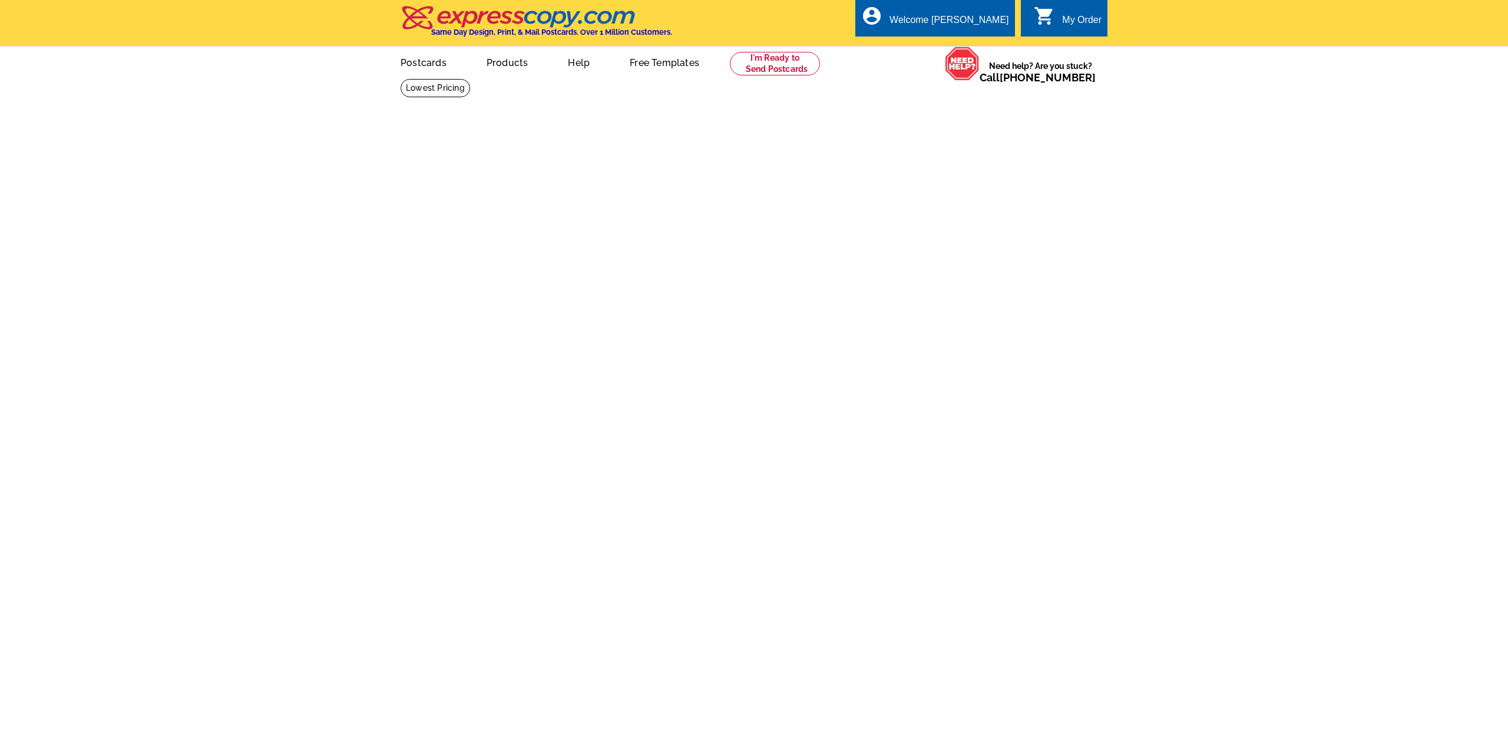 The width and height of the screenshot is (1508, 749). I want to click on a: Free Templates, so click(664, 61).